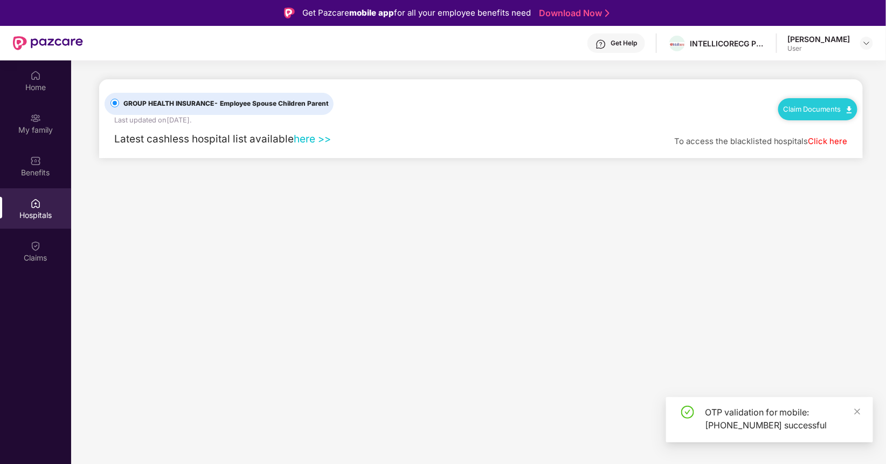  Describe the element at coordinates (849, 109) in the screenshot. I see `img: svg+xml;base64,PHN2ZyB4bWxucz0iaHR0cDovL3d3dy53My5vcmcvMjAwMC9zdmciIHdpZHRoPSIxMC40IiBoZWlnaHQ9Ij...` at that location.